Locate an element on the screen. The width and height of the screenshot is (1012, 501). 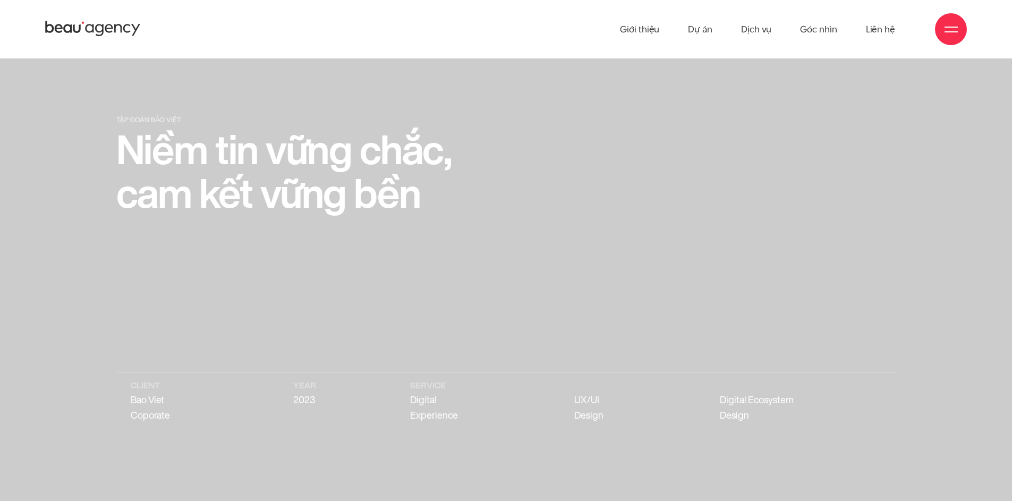
p: Digital Ecosystem Design is located at coordinates (768, 408).